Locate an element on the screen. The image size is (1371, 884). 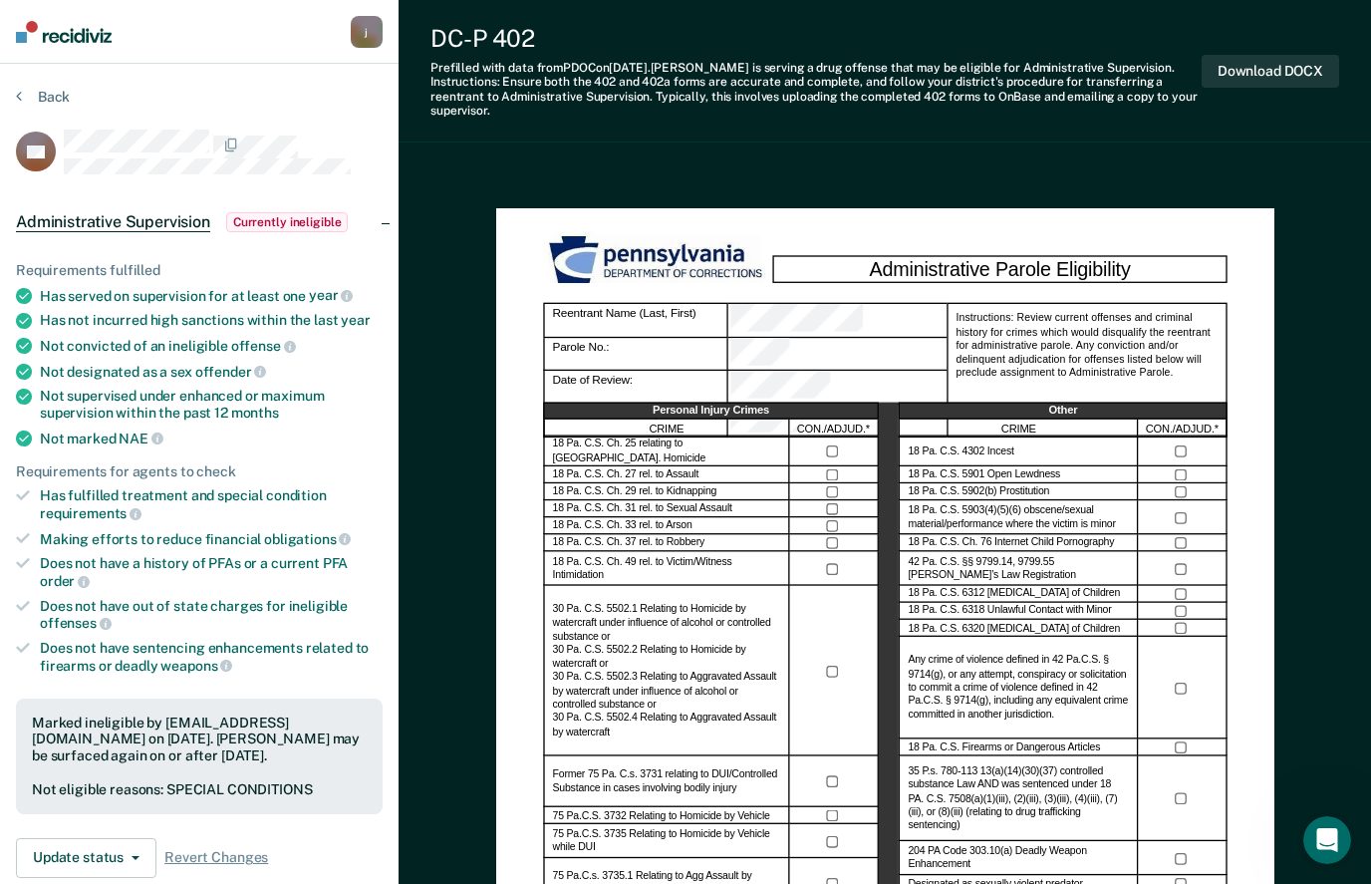
div: Making efforts to reduce financial is located at coordinates (211, 539).